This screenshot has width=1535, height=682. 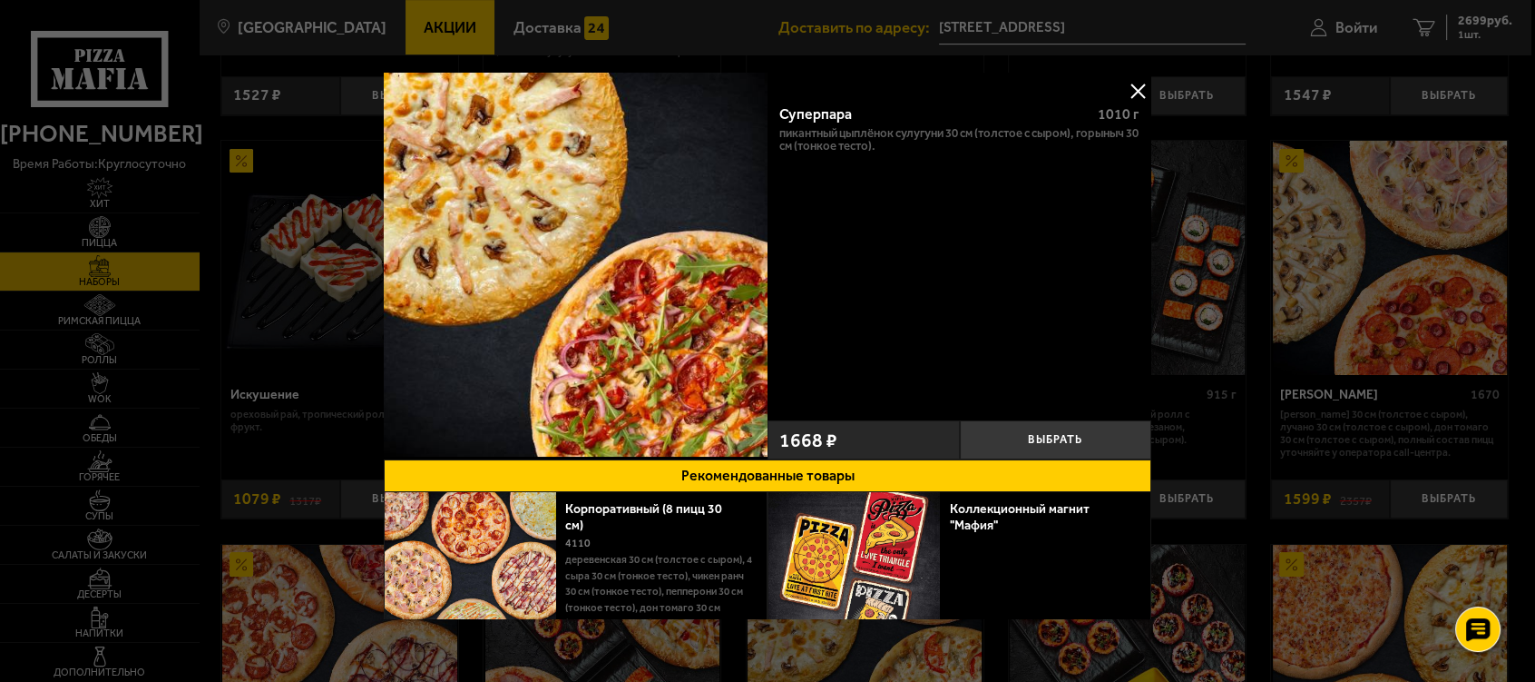 What do you see at coordinates (1019, 516) in the screenshot?
I see `a: Коллекционный магнит "Мафия"` at bounding box center [1019, 516].